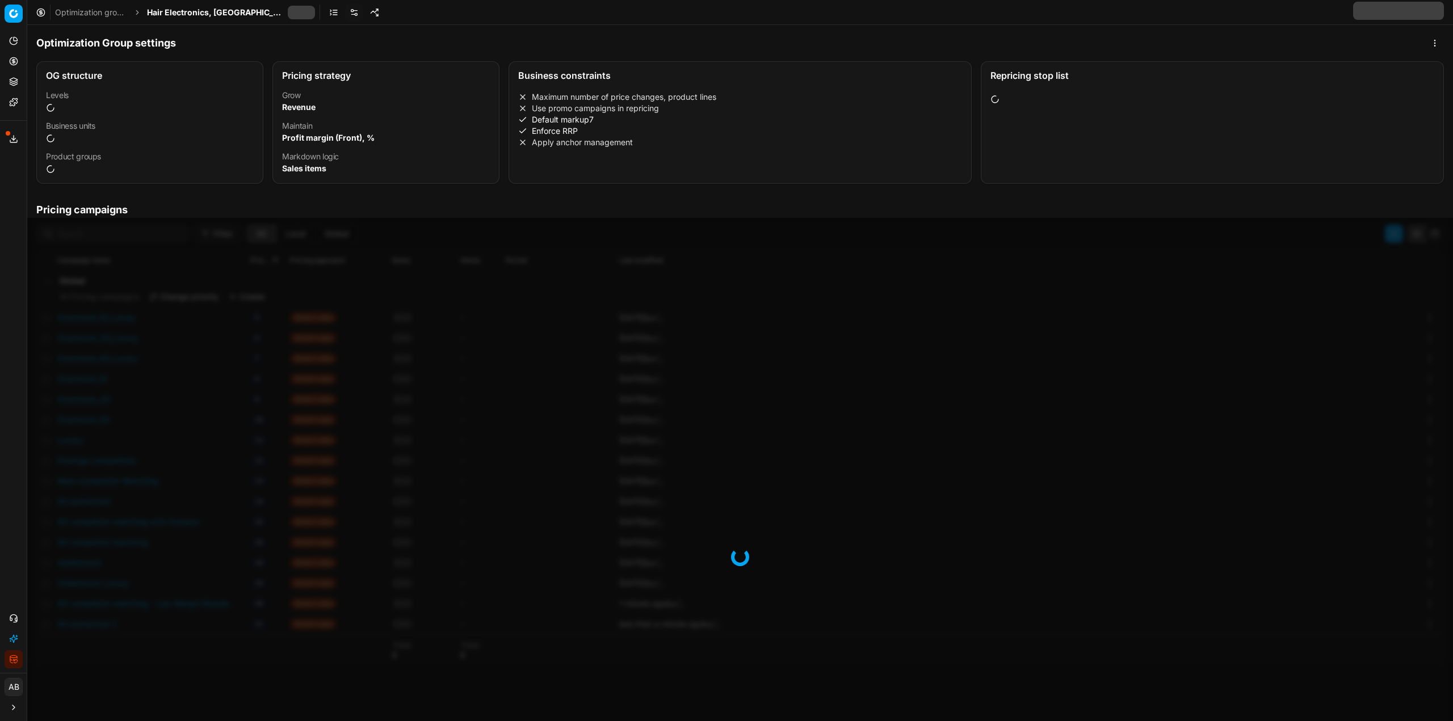 The width and height of the screenshot is (1453, 721). What do you see at coordinates (185, 12) in the screenshot?
I see `nav: breadcrumb` at bounding box center [185, 12].